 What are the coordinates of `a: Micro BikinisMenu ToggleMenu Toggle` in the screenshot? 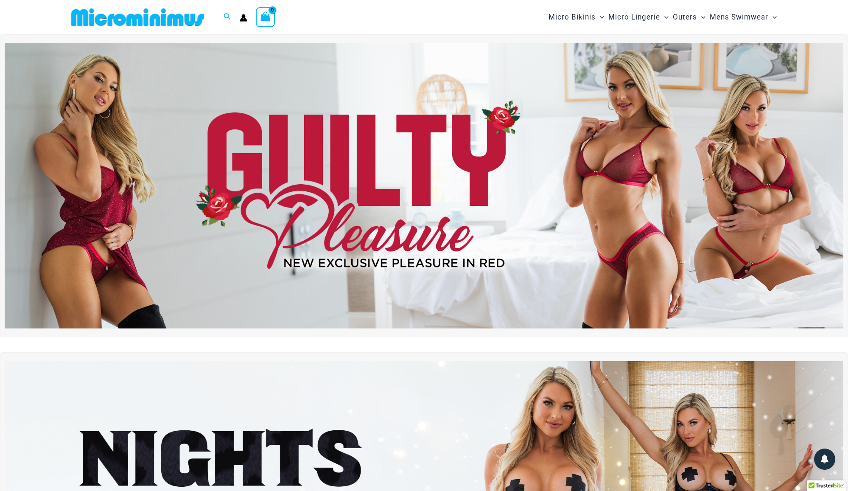 It's located at (576, 17).